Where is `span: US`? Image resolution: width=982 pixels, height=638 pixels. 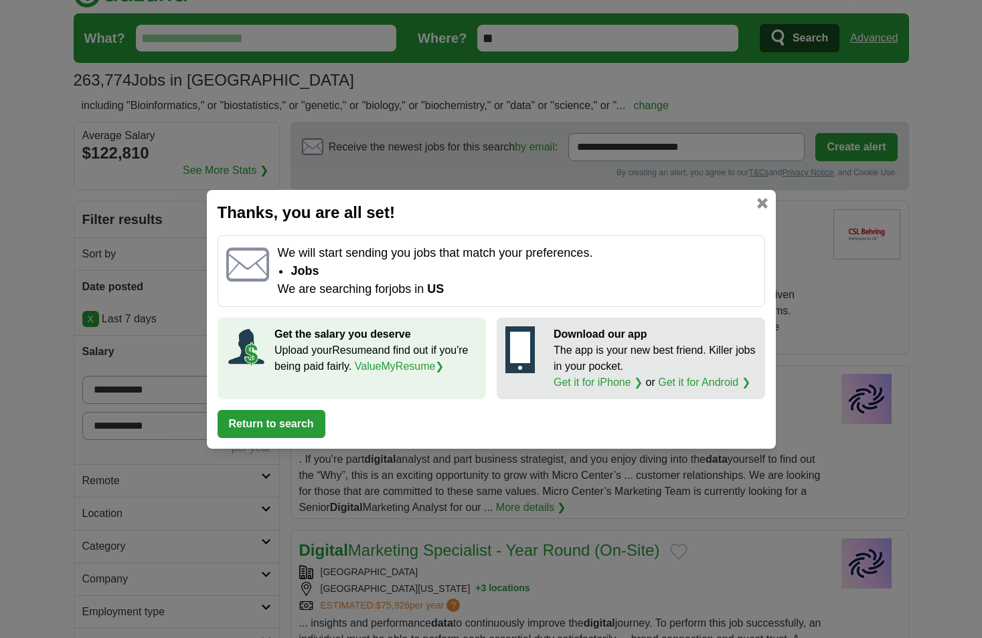 span: US is located at coordinates (435, 289).